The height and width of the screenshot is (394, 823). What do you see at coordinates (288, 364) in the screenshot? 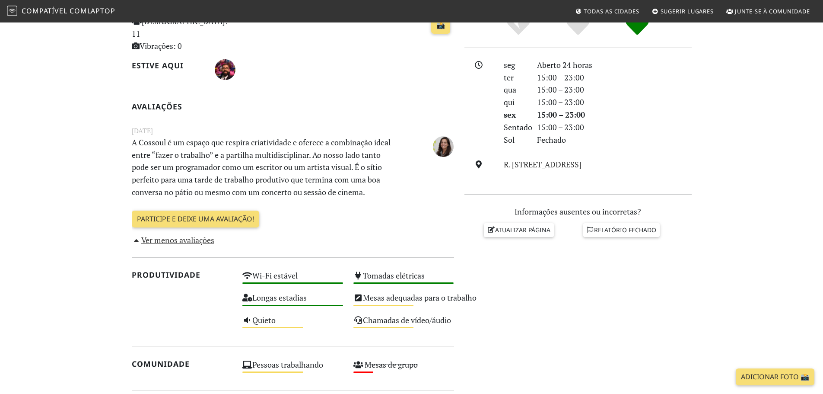
I see `font: Pessoas trabalhando` at bounding box center [288, 364].